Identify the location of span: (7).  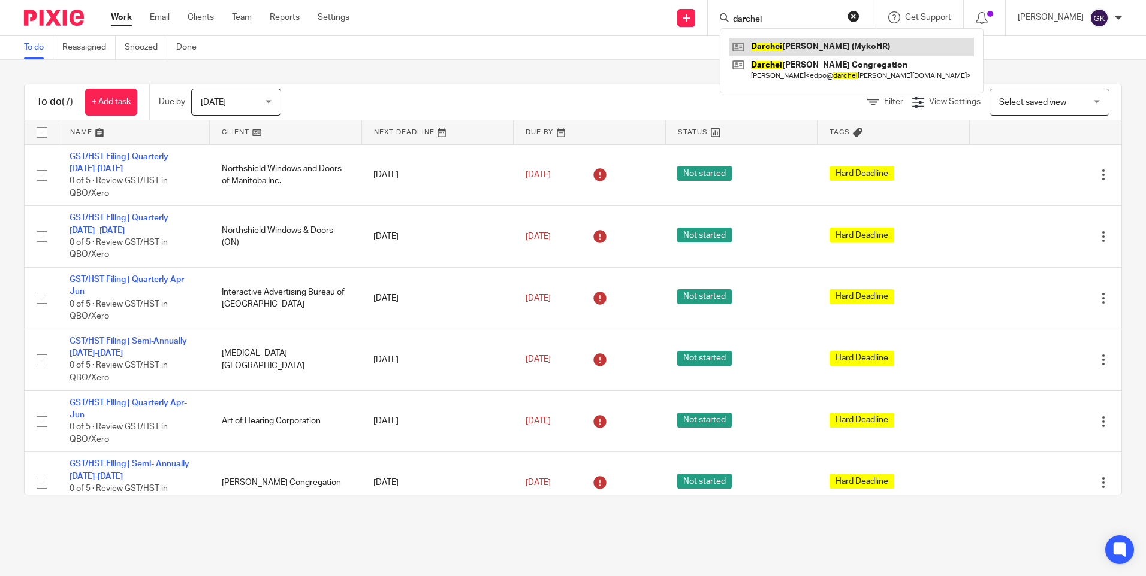
(67, 102).